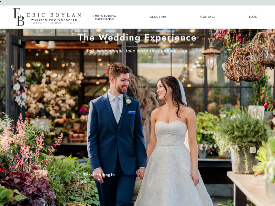 The width and height of the screenshot is (275, 206). Describe the element at coordinates (105, 17) in the screenshot. I see `nav: the wedding experience` at that location.